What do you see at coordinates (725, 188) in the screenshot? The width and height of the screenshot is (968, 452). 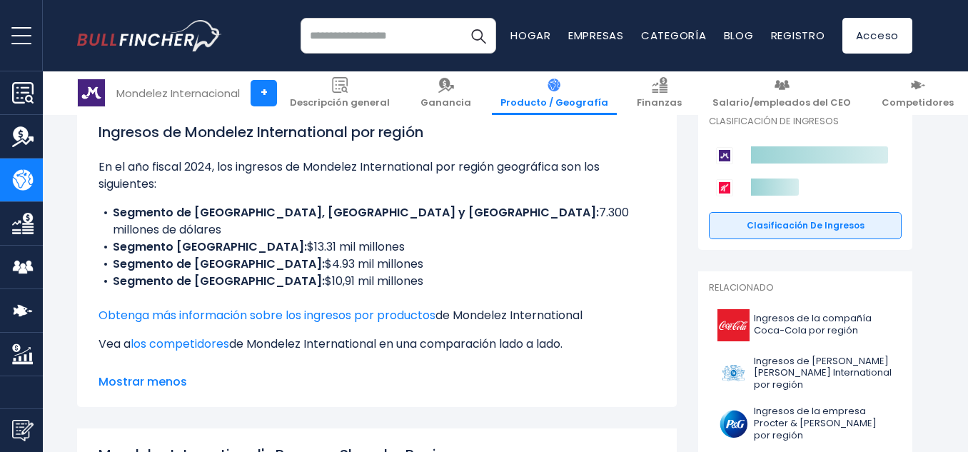 I see `img: Logotipo de los competidores de Kellanova` at bounding box center [725, 188].